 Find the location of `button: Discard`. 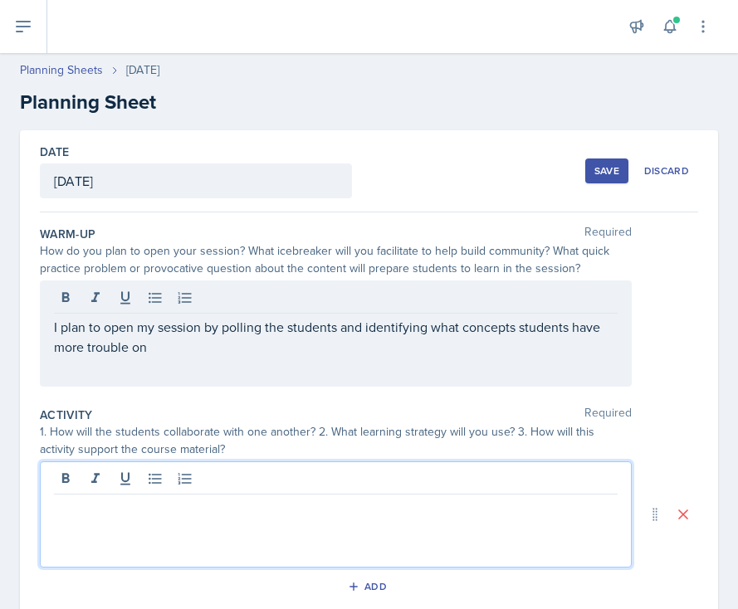

button: Discard is located at coordinates (666, 171).